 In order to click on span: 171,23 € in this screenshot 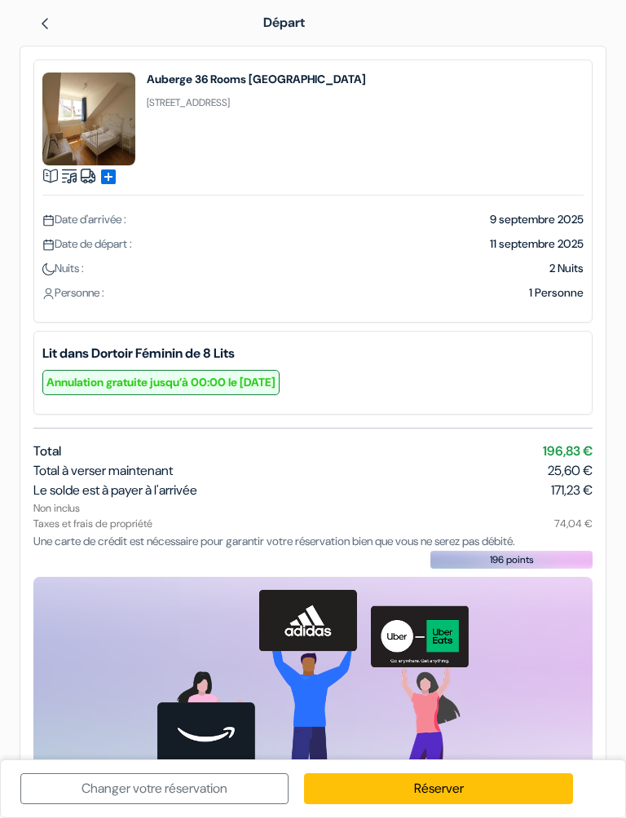, I will do `click(571, 491)`.